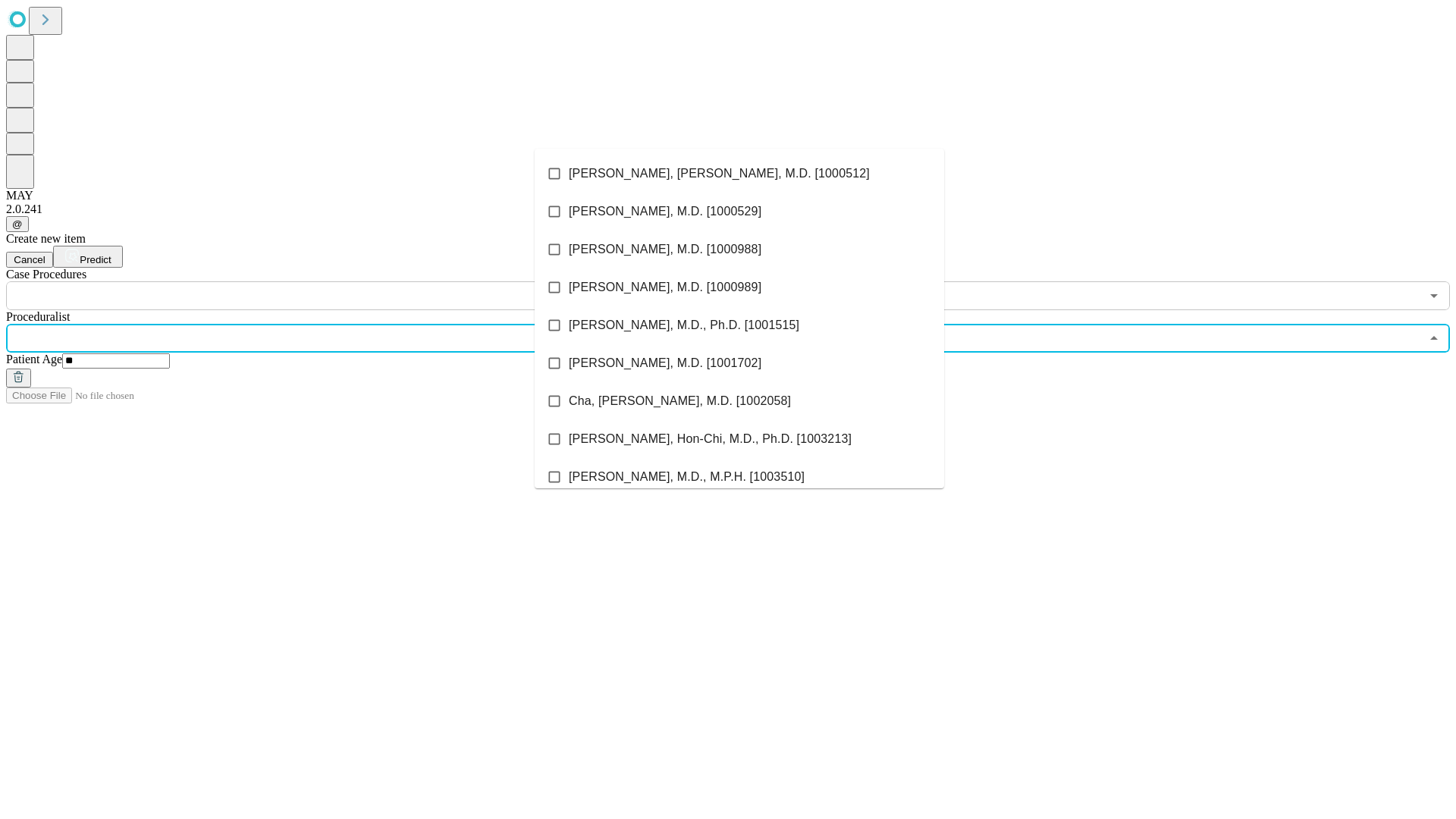  Describe the element at coordinates (1434, 339) in the screenshot. I see `button: Close` at that location.